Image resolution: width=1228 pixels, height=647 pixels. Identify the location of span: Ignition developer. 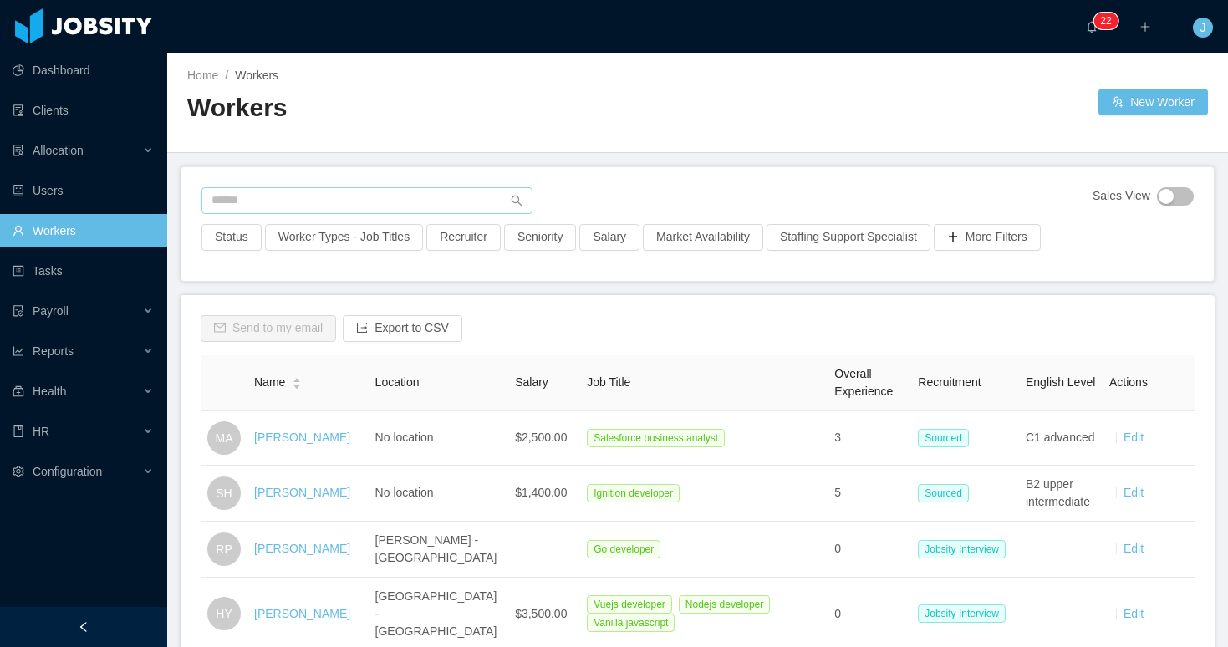
(633, 493).